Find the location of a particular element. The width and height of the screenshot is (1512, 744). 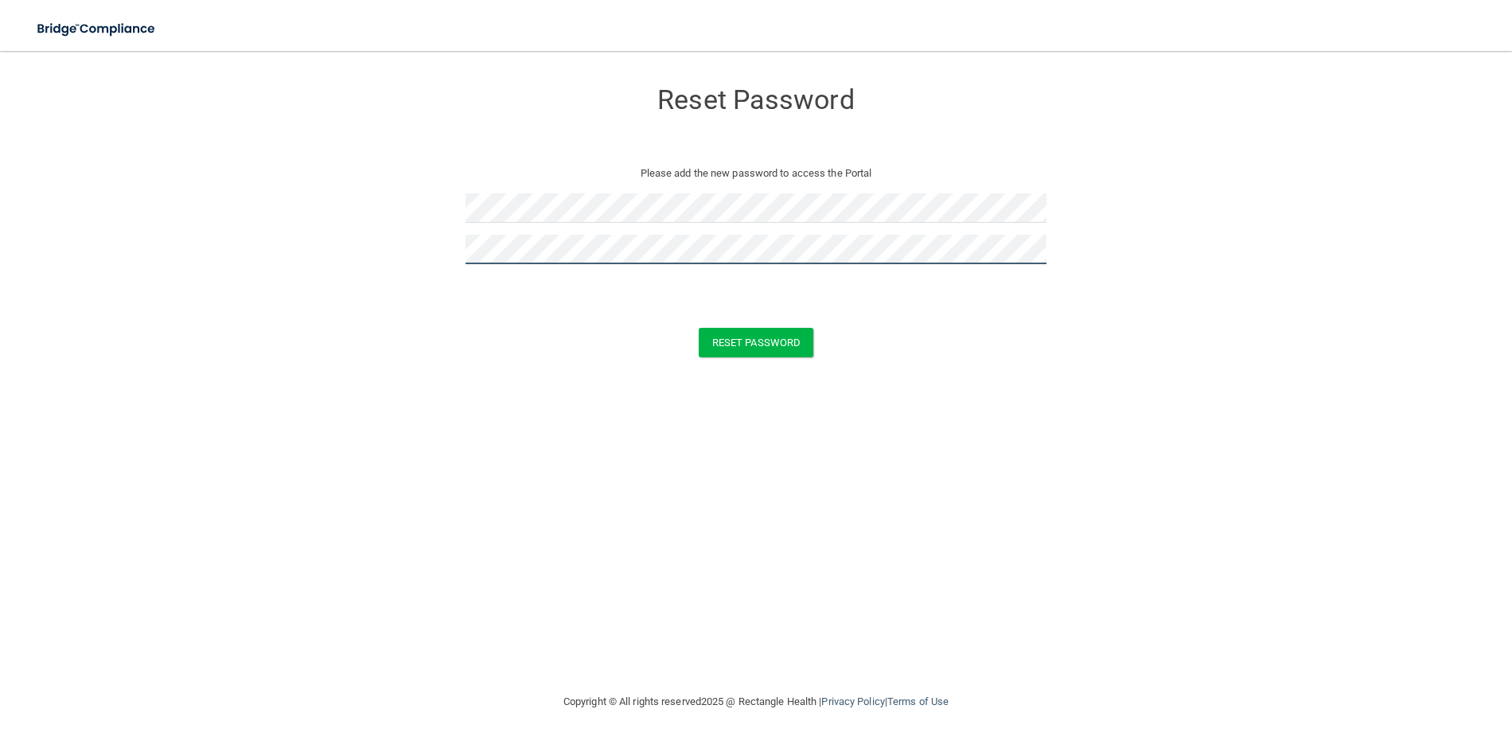

a: Terms of Use is located at coordinates (917, 701).